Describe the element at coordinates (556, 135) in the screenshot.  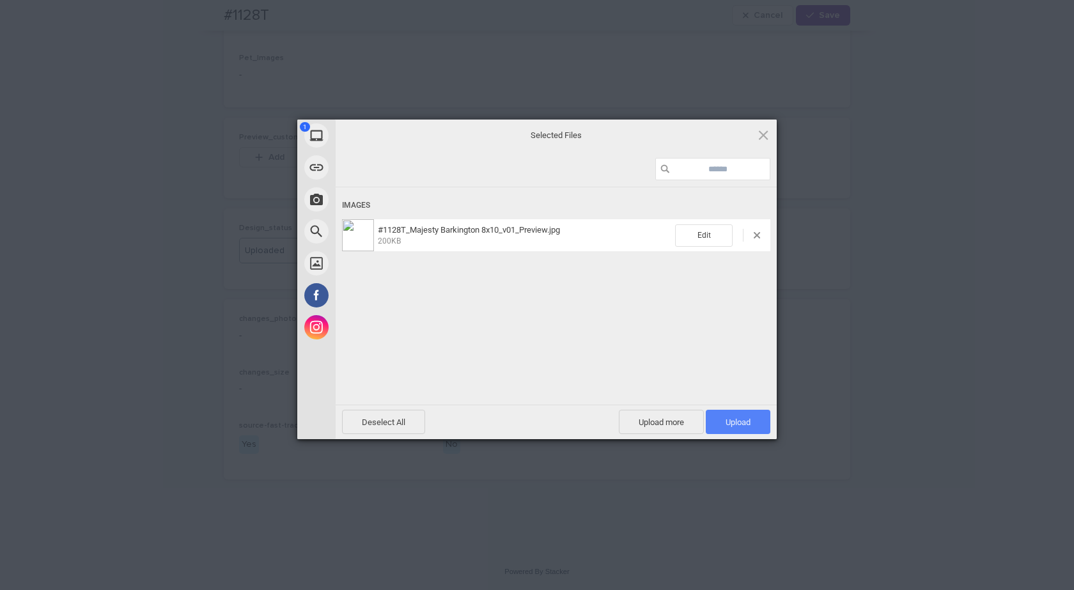
I see `span: Selected Files` at that location.